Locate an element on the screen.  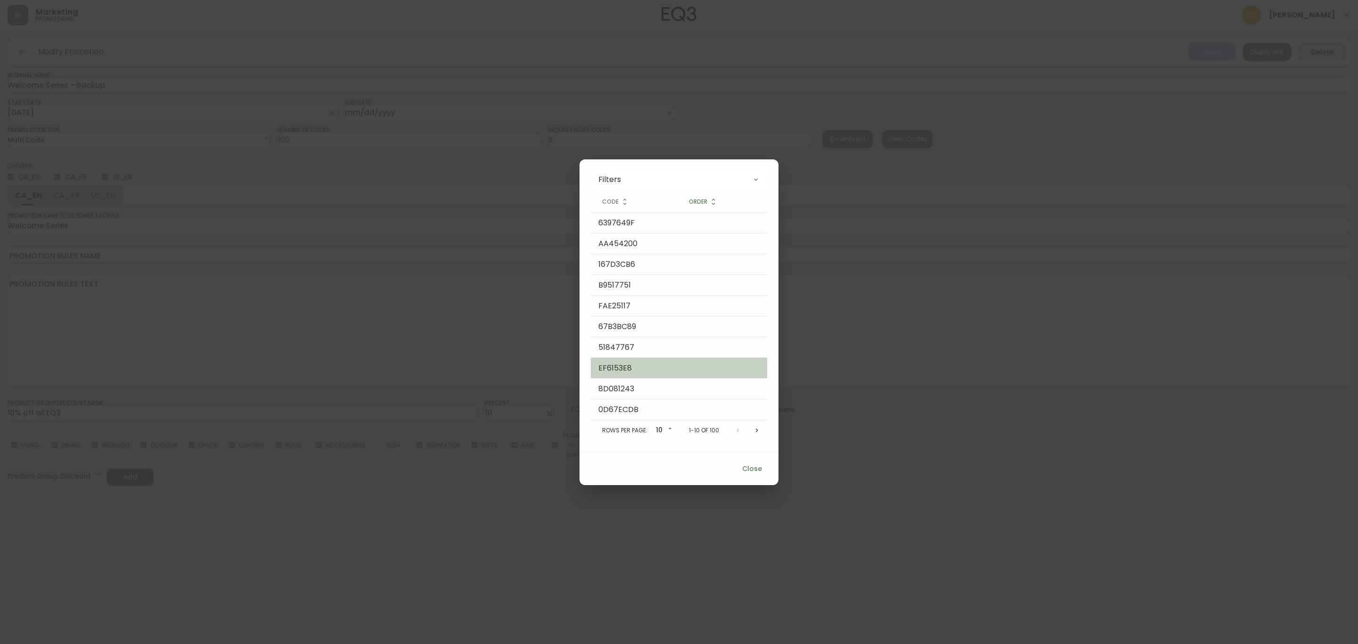
td: 167D3CB6 is located at coordinates (634, 265).